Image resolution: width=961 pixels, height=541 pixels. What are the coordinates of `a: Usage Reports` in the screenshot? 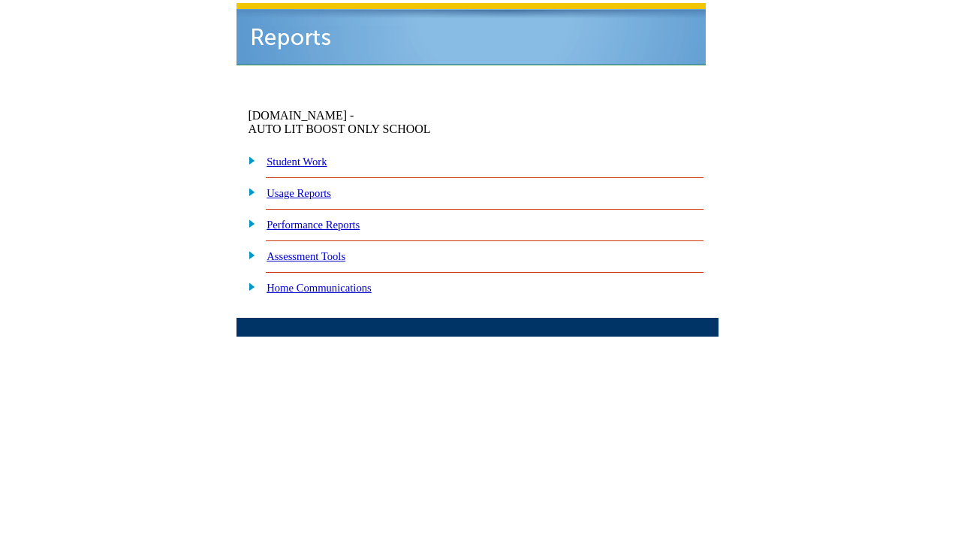 It's located at (299, 193).